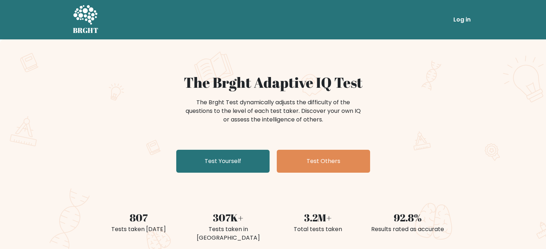 The image size is (546, 249). I want to click on h1: The Brght Adaptive IQ Test, so click(273, 83).